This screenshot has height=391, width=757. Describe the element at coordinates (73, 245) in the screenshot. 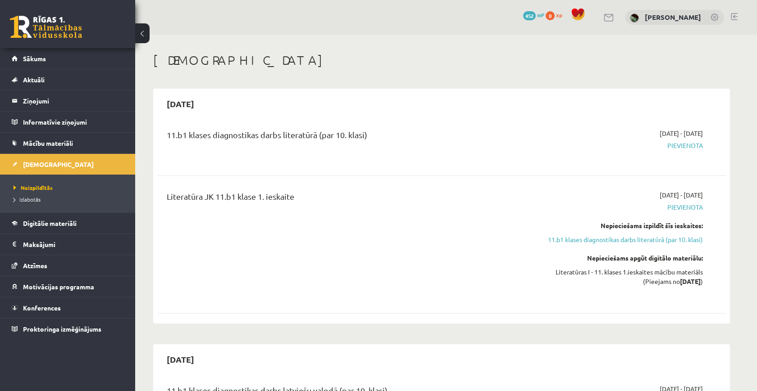

I see `legend: Maksājumi` at that location.